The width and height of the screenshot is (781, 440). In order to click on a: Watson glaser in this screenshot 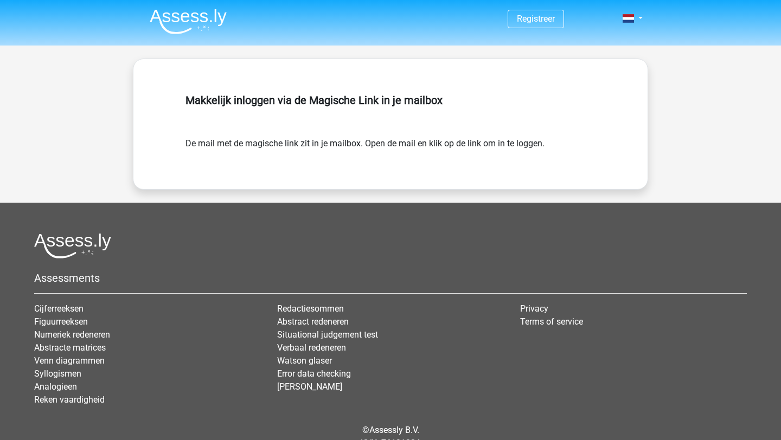, I will do `click(304, 361)`.